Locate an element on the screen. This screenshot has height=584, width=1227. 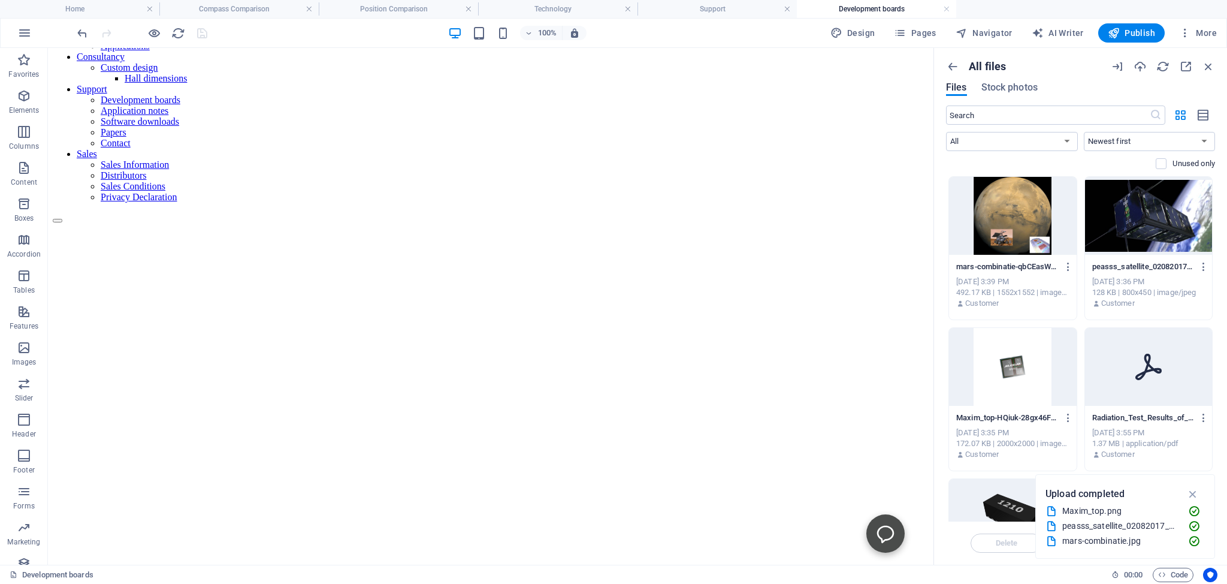
span: Navigator is located at coordinates (984, 33).